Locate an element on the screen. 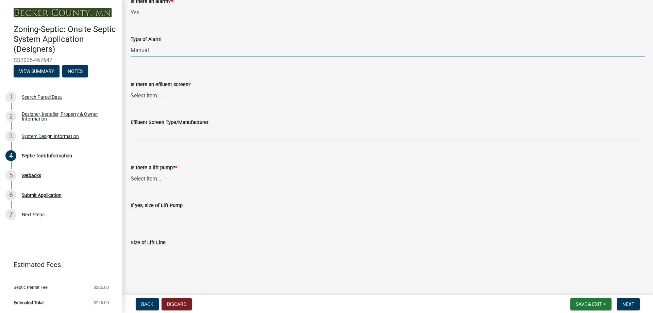 The height and width of the screenshot is (313, 653). img: Becker County, Minnesota is located at coordinates (63, 13).